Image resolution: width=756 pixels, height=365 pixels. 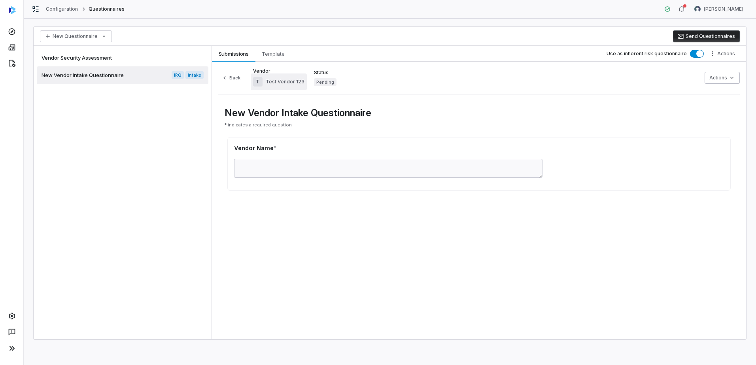 I want to click on label: Use as inherent risk questionnaire, so click(x=646, y=54).